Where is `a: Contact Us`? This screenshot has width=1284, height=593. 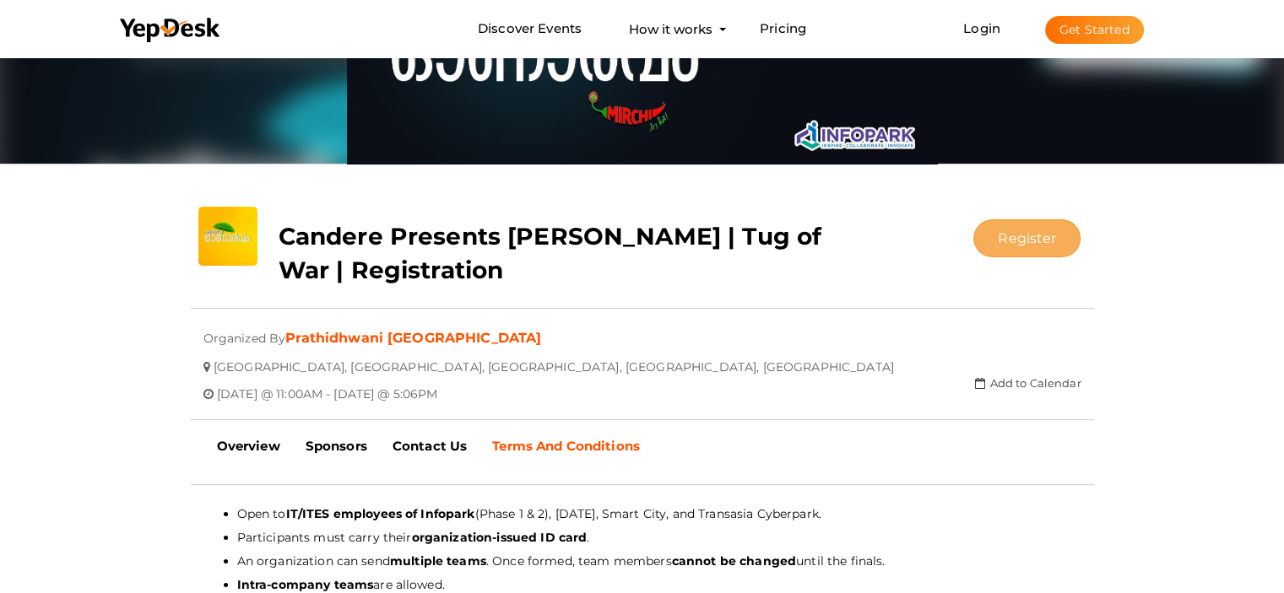 a: Contact Us is located at coordinates (430, 446).